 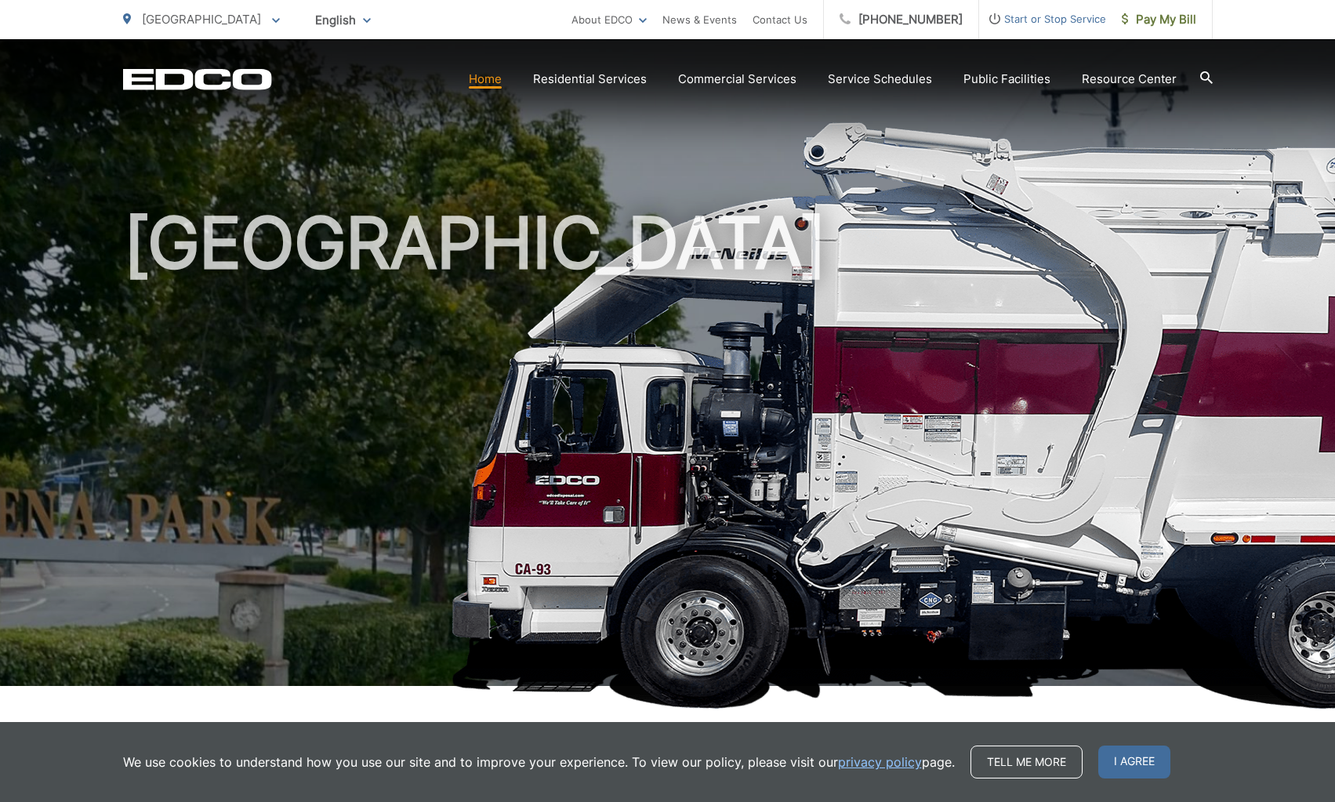 What do you see at coordinates (1159, 20) in the screenshot?
I see `span: Pay My Bill` at bounding box center [1159, 20].